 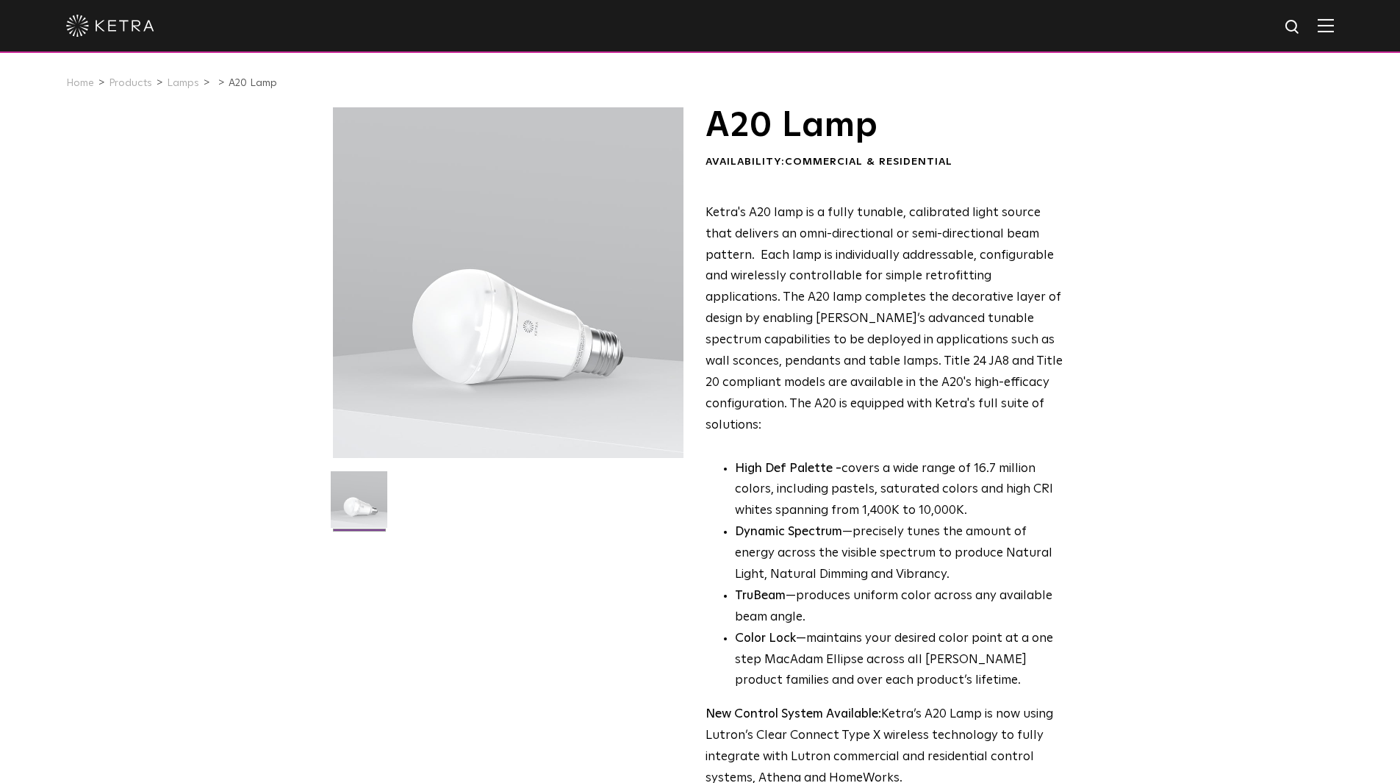 What do you see at coordinates (80, 83) in the screenshot?
I see `a: Home` at bounding box center [80, 83].